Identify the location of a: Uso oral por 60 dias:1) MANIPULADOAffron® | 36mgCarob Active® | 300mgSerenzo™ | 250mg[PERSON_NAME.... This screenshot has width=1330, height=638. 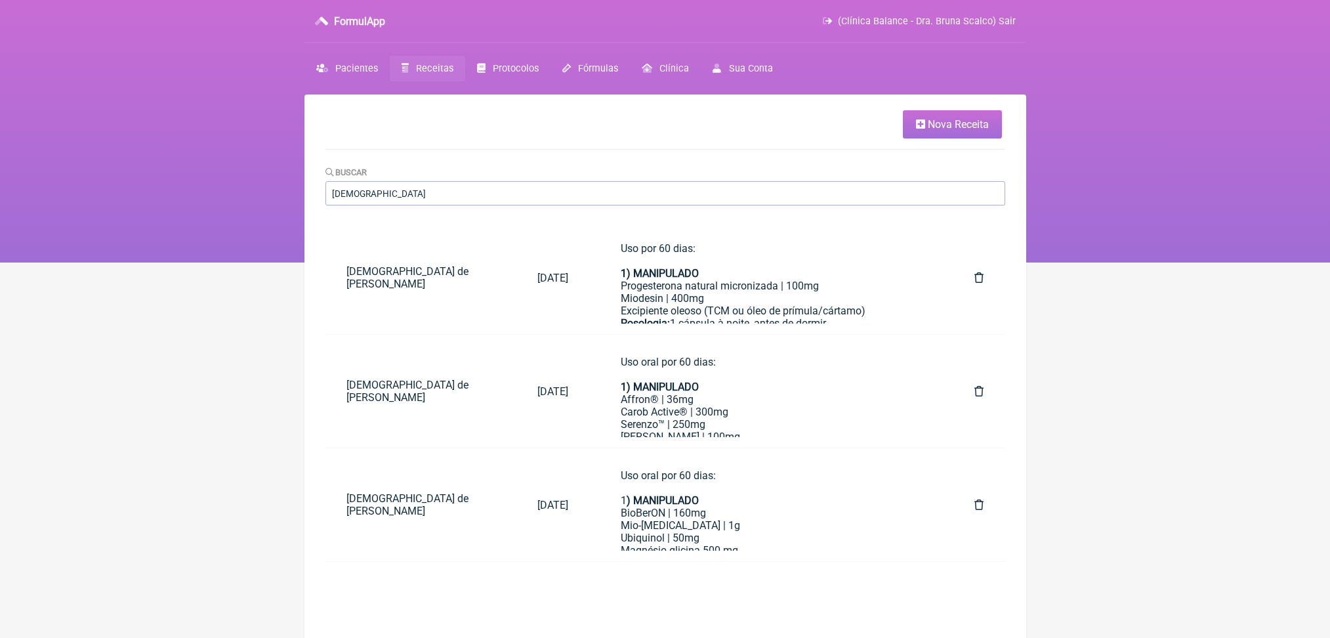
(771, 391).